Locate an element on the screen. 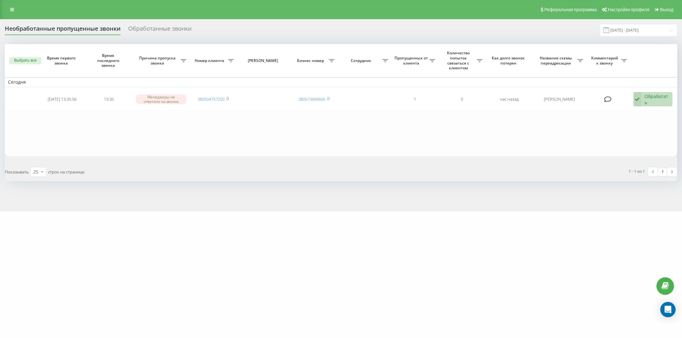  span: Комментарий к звонку is located at coordinates (605, 60).